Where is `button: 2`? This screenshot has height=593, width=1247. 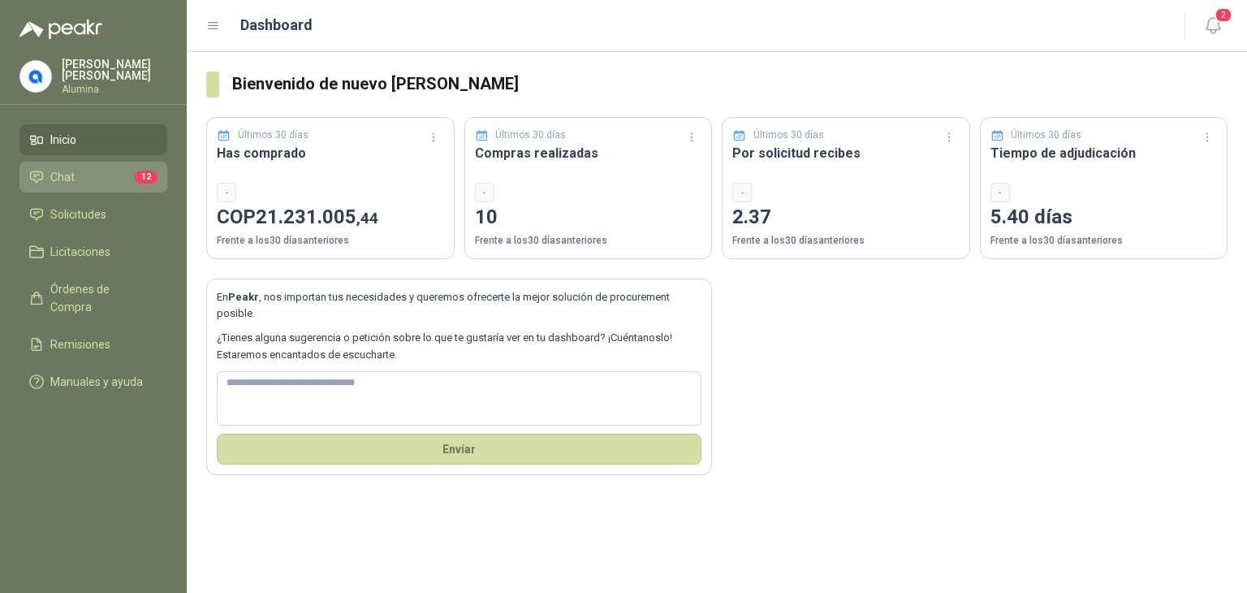 button: 2 is located at coordinates (1213, 26).